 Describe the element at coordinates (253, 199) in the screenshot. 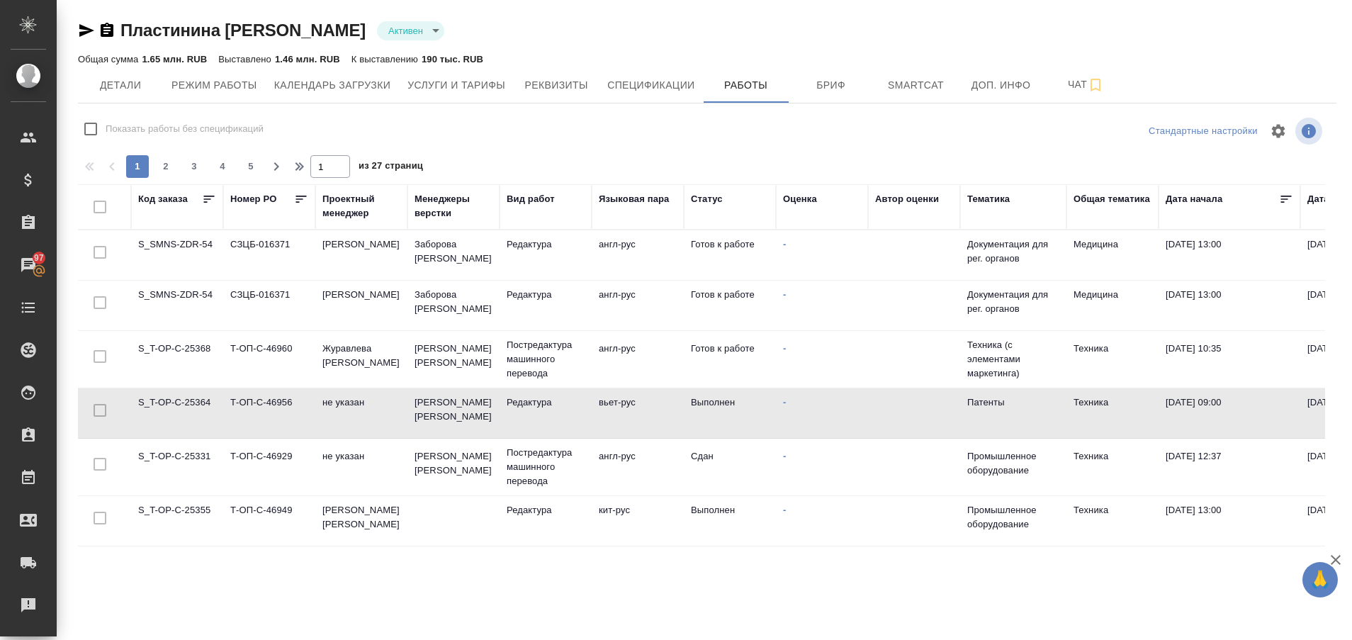

I see `div: Номер PO` at that location.